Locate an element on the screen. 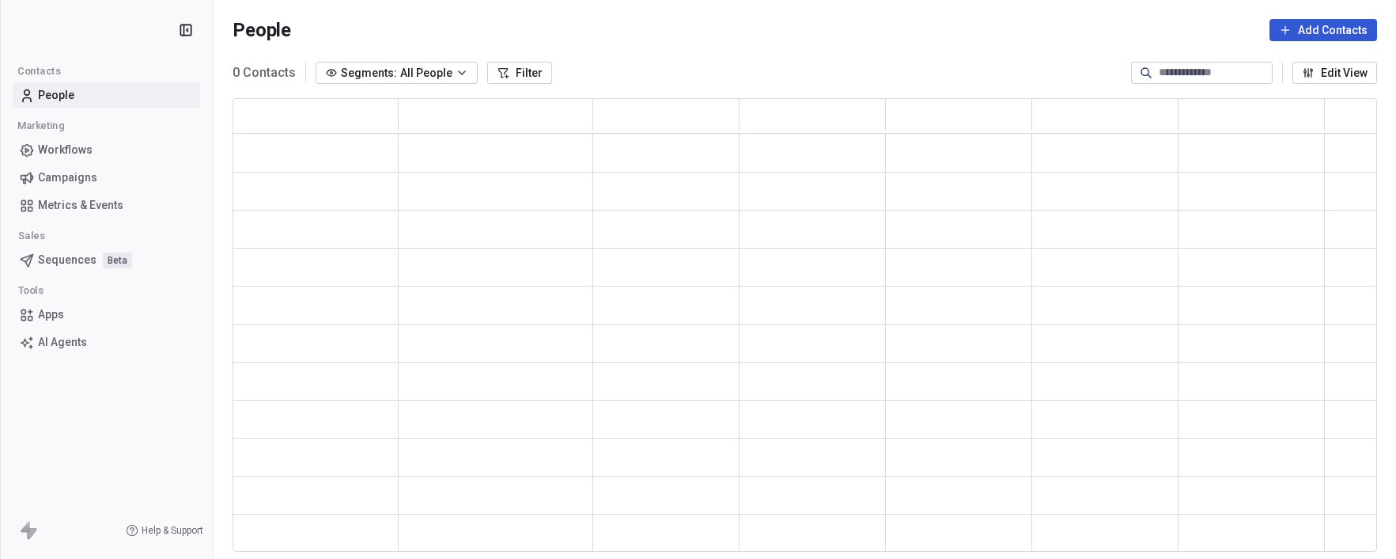  span: Sequences is located at coordinates (67, 259).